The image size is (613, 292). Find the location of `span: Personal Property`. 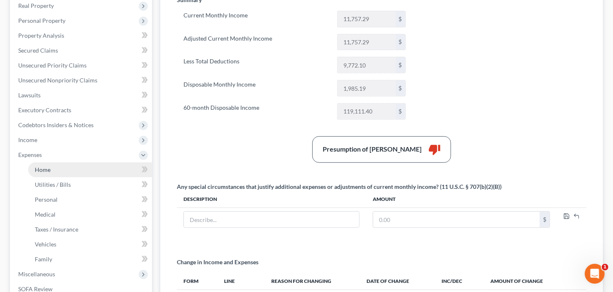

span: Personal Property is located at coordinates (42, 20).